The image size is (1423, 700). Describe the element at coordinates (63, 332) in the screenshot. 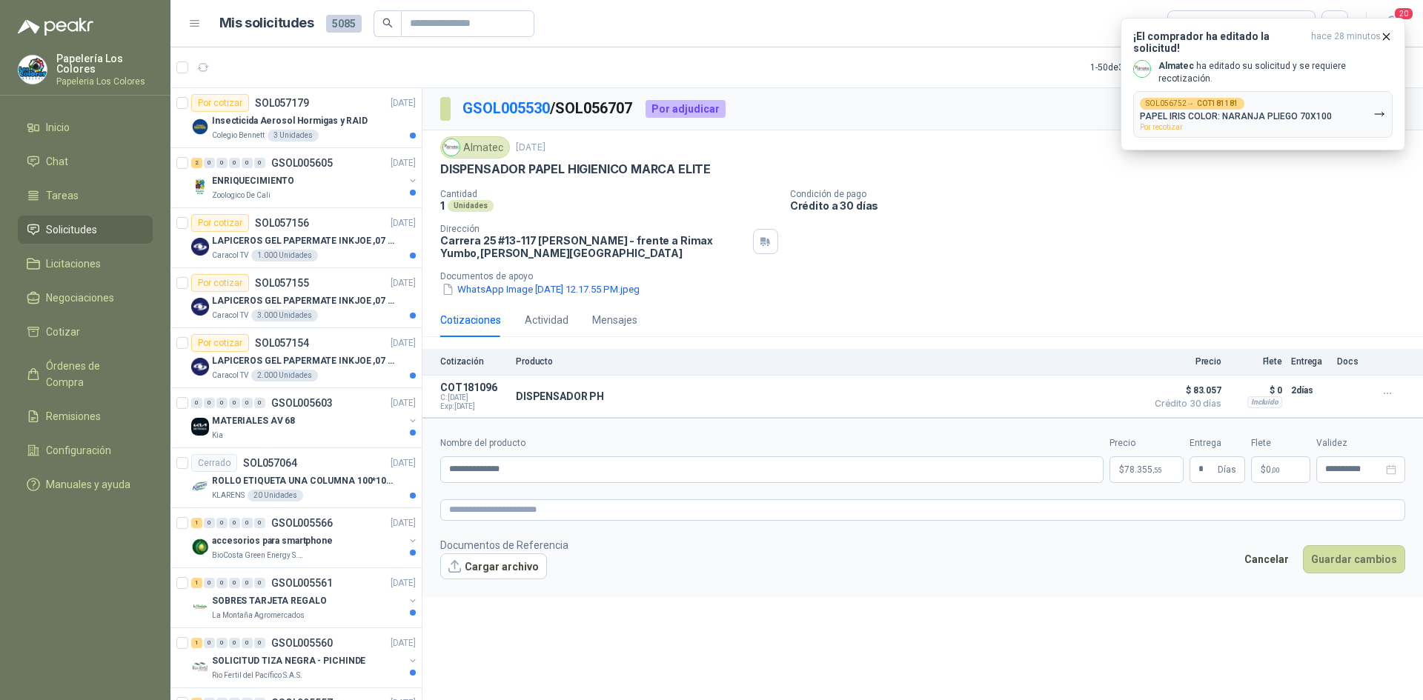

I see `span: Cotizar` at that location.